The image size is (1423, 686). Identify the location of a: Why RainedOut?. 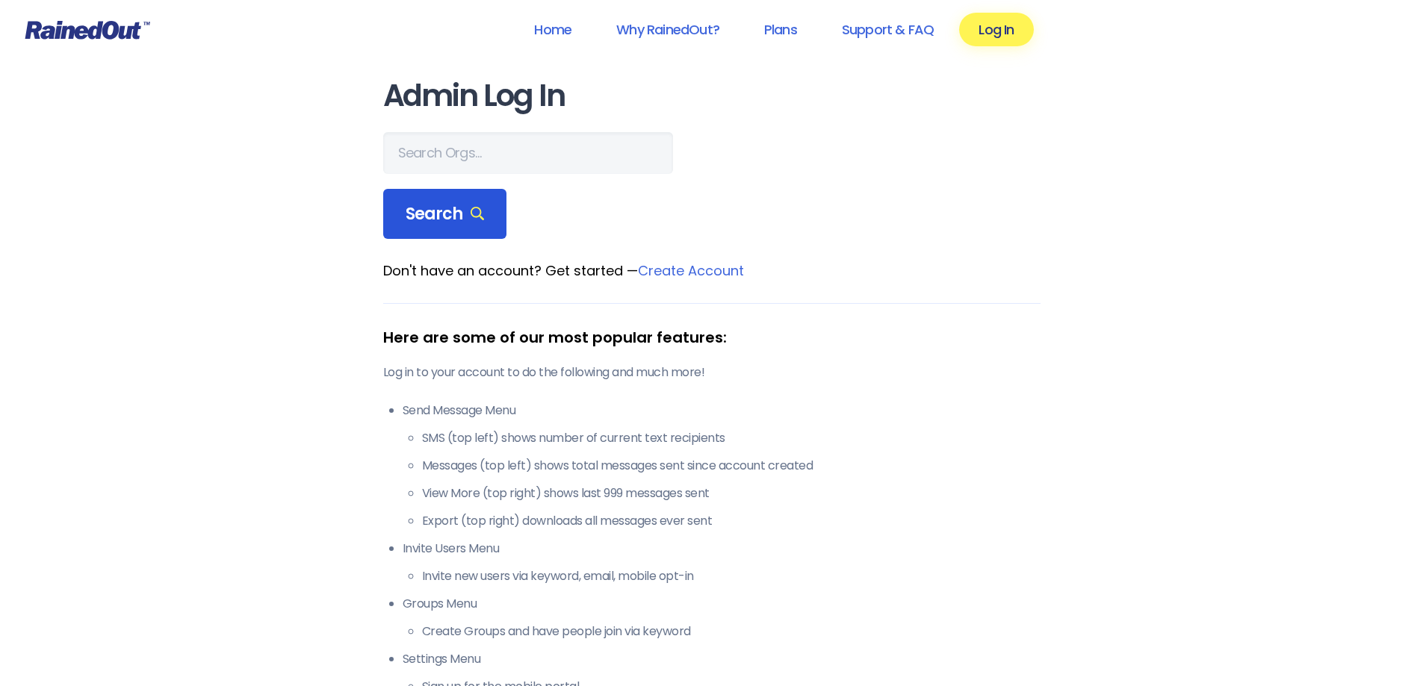
(668, 29).